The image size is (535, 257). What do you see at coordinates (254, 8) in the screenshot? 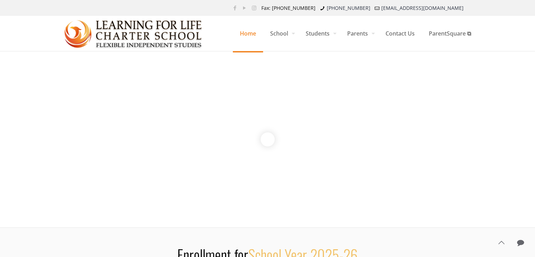
I see `a: Instagram icon` at bounding box center [254, 8].